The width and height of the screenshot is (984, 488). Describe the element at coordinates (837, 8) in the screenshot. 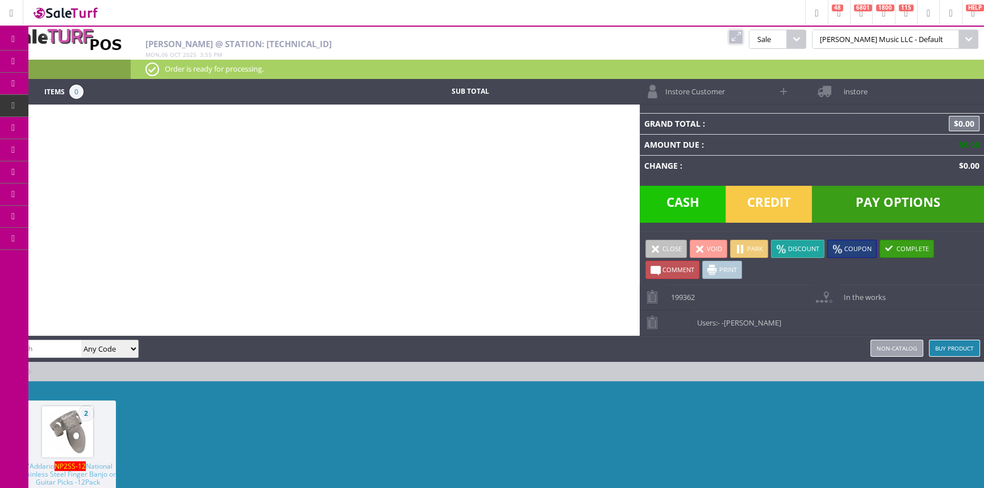

I see `span: 48` at that location.